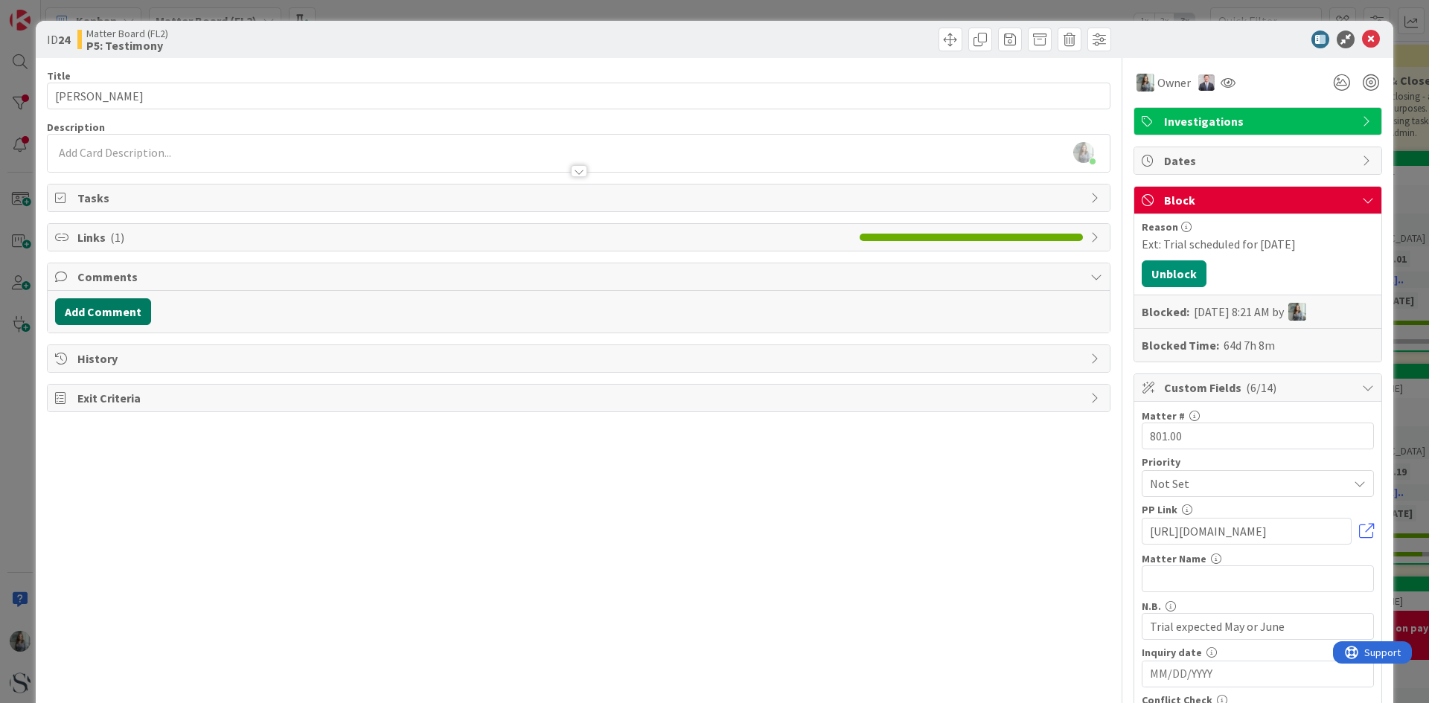  Describe the element at coordinates (1206, 83) in the screenshot. I see `img: JC` at that location.